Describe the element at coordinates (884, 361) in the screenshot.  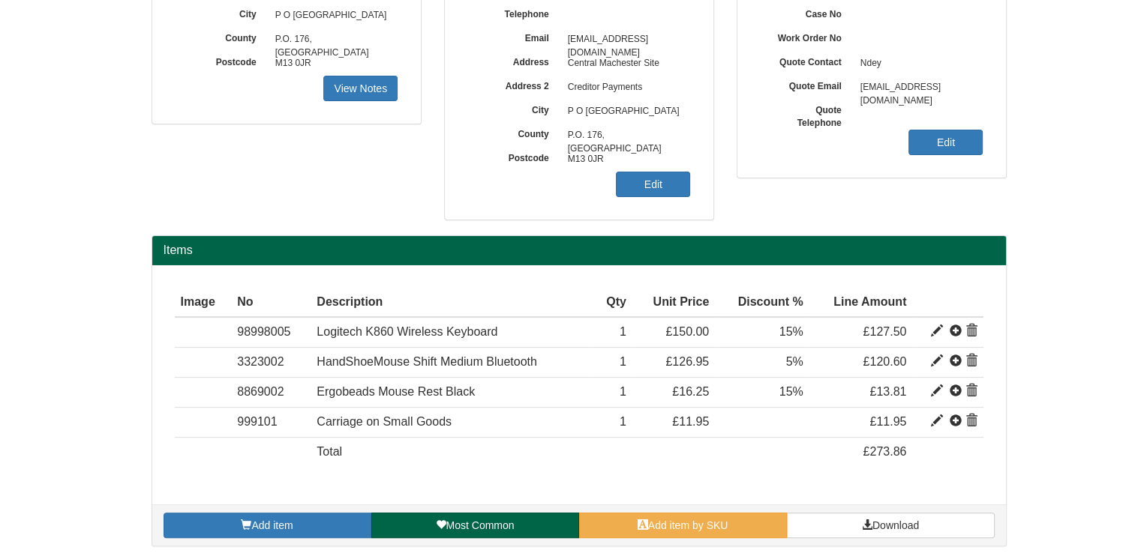
I see `span: £120.60` at that location.